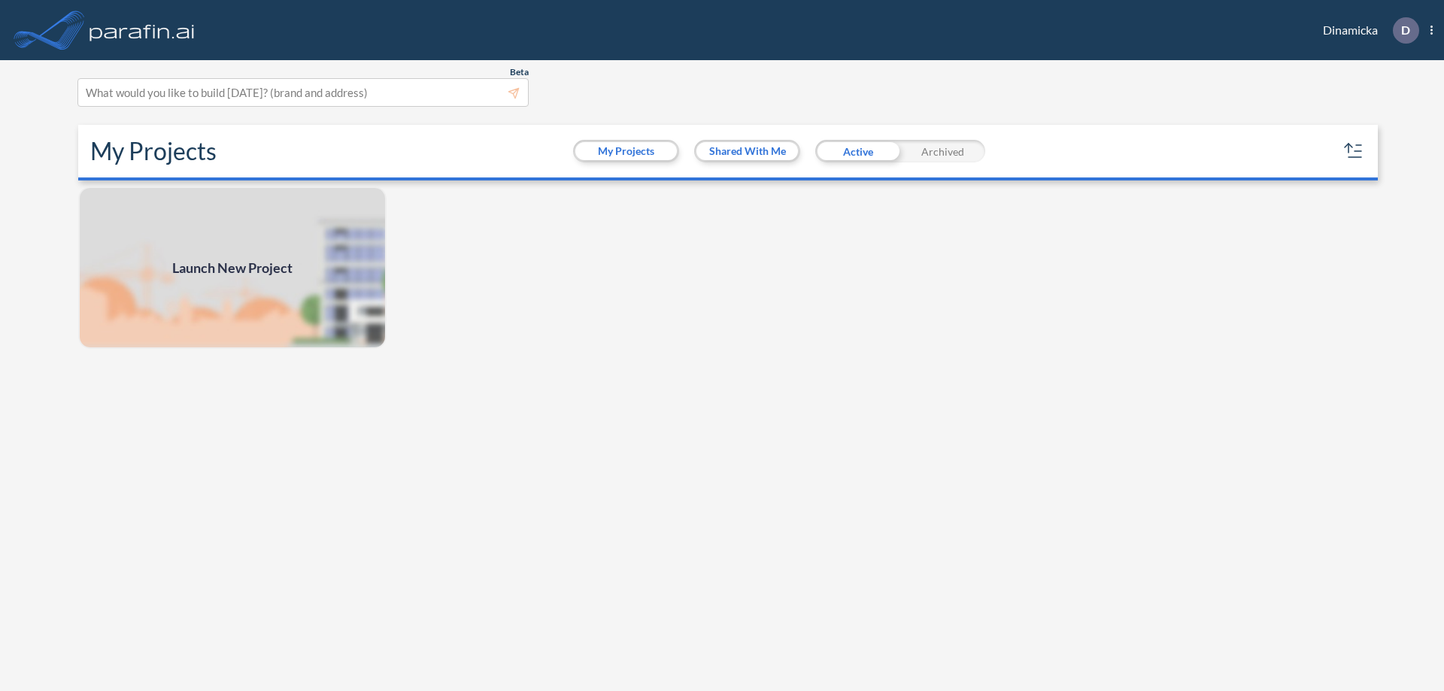 Image resolution: width=1444 pixels, height=691 pixels. Describe the element at coordinates (1406, 30) in the screenshot. I see `p: D` at that location.